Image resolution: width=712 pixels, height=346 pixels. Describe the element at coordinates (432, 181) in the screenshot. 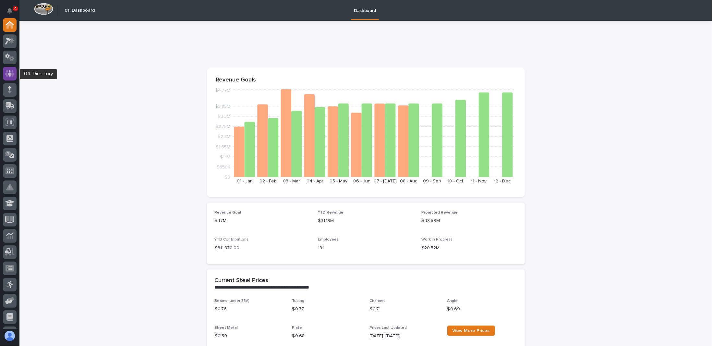

I see `text: 09 - Sep` at that location.